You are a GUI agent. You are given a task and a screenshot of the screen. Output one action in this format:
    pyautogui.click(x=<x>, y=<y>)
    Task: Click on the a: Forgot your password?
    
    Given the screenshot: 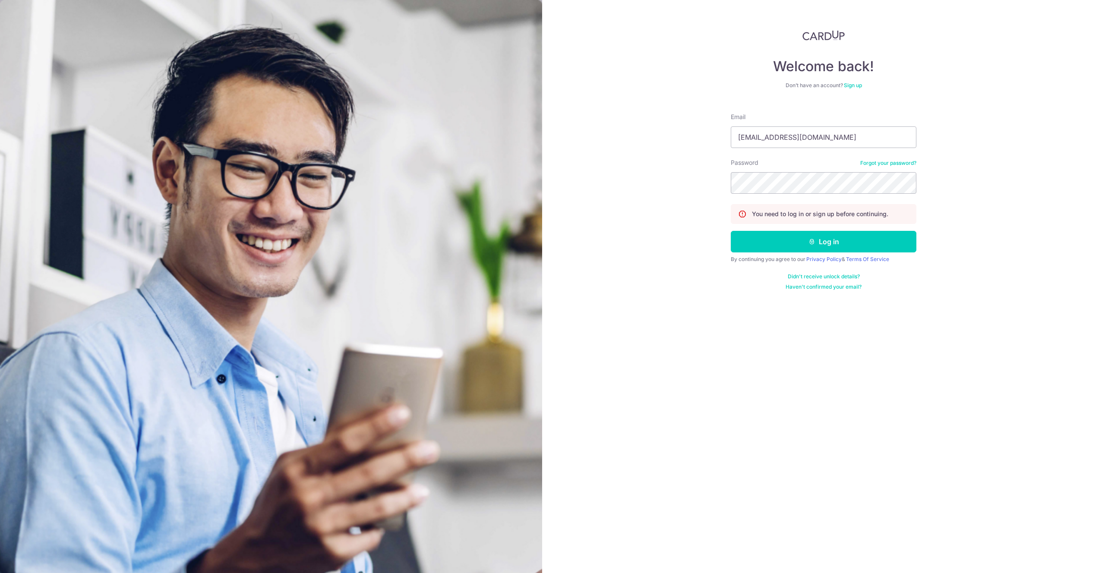 What is the action you would take?
    pyautogui.click(x=888, y=163)
    